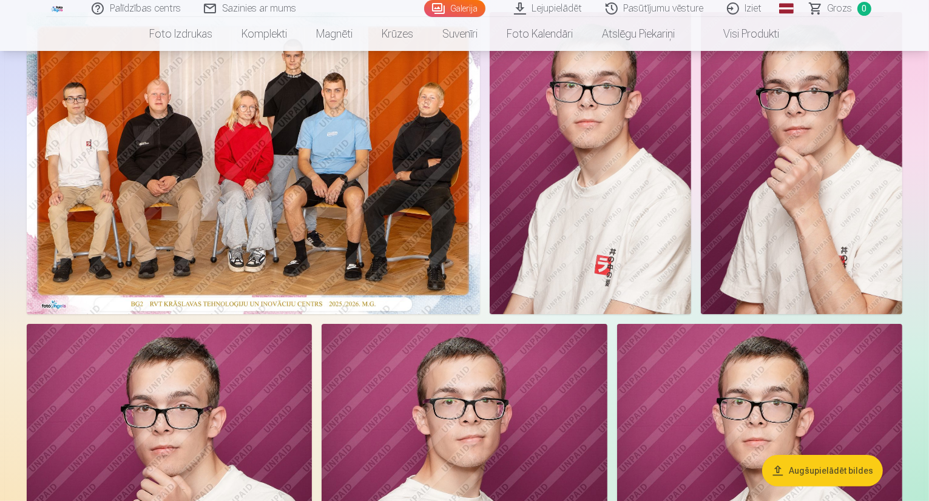  Describe the element at coordinates (742, 34) in the screenshot. I see `a: Visi produkti` at that location.